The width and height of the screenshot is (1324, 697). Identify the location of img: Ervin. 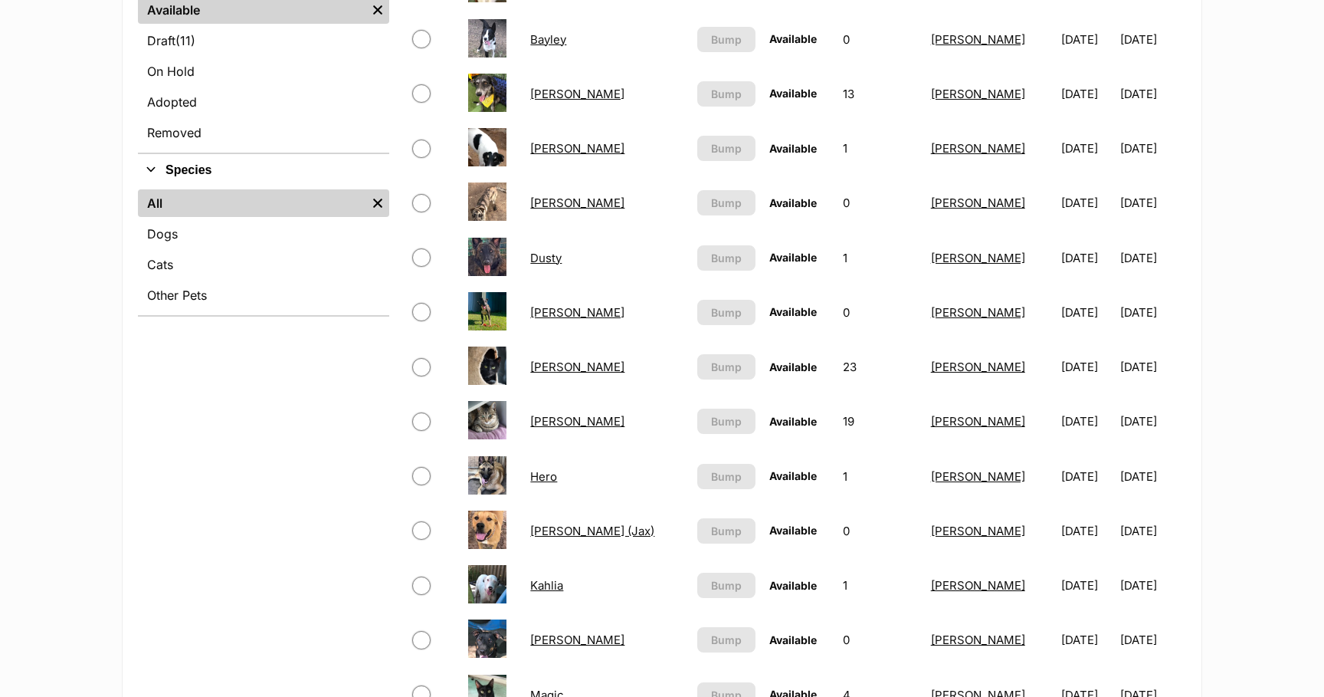
(487, 420).